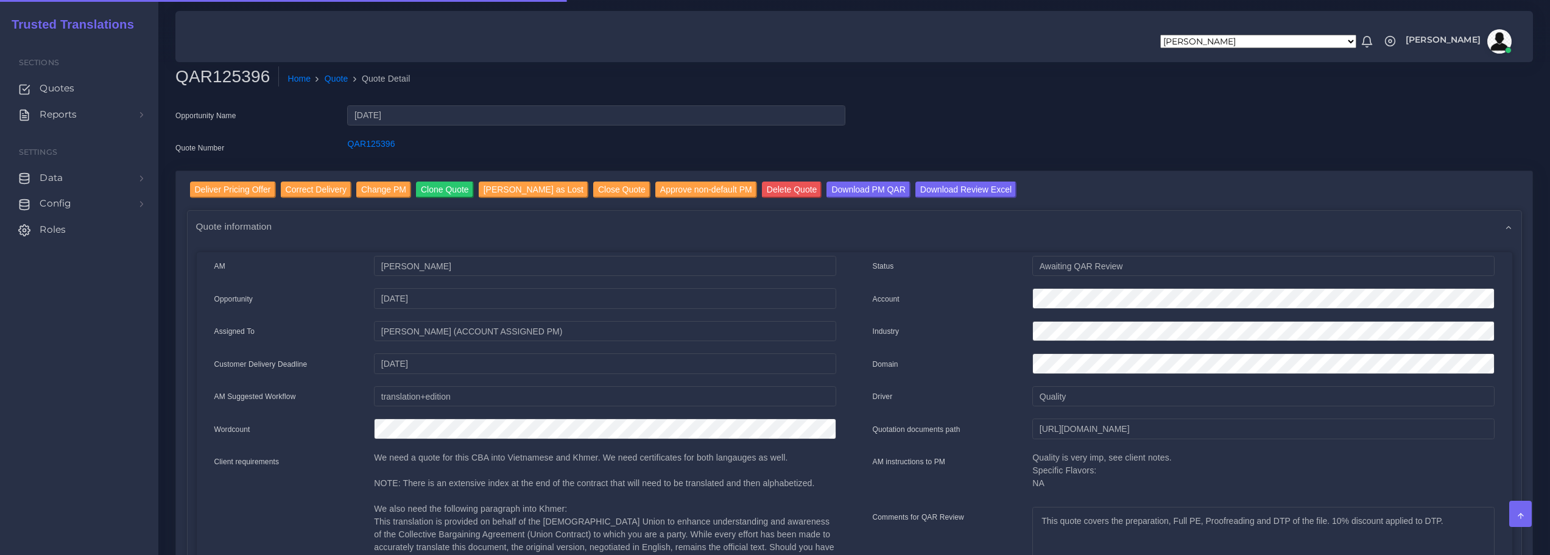  I want to click on a: Quote, so click(336, 79).